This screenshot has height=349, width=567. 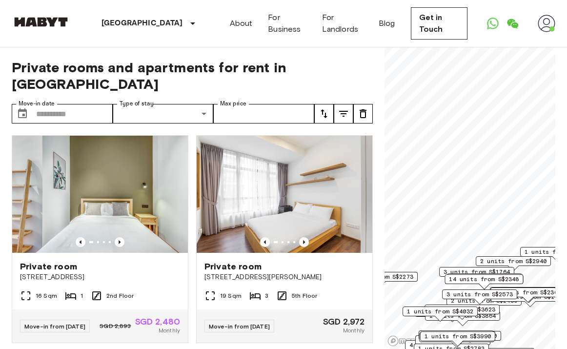 What do you see at coordinates (480, 294) in the screenshot?
I see `span: 3 units from S$2573` at bounding box center [480, 294].